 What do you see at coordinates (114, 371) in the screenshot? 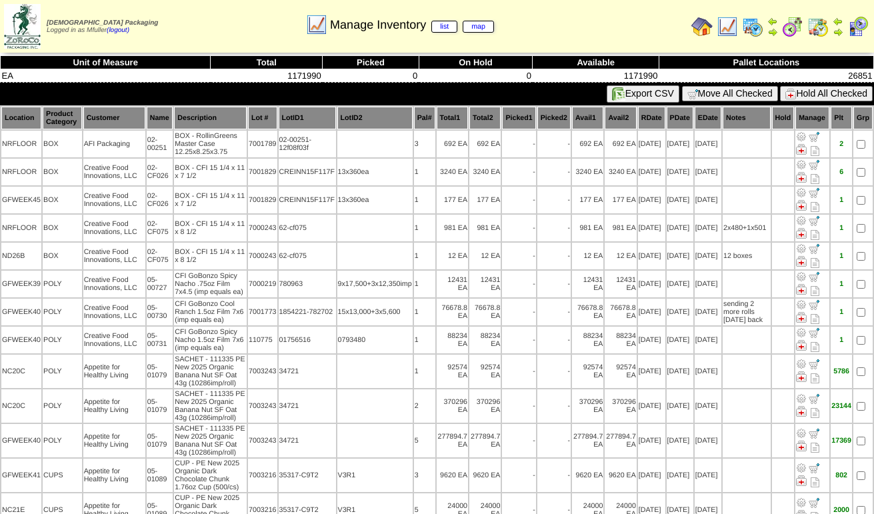
I see `td: Appetite for Healthy Living` at bounding box center [114, 371].